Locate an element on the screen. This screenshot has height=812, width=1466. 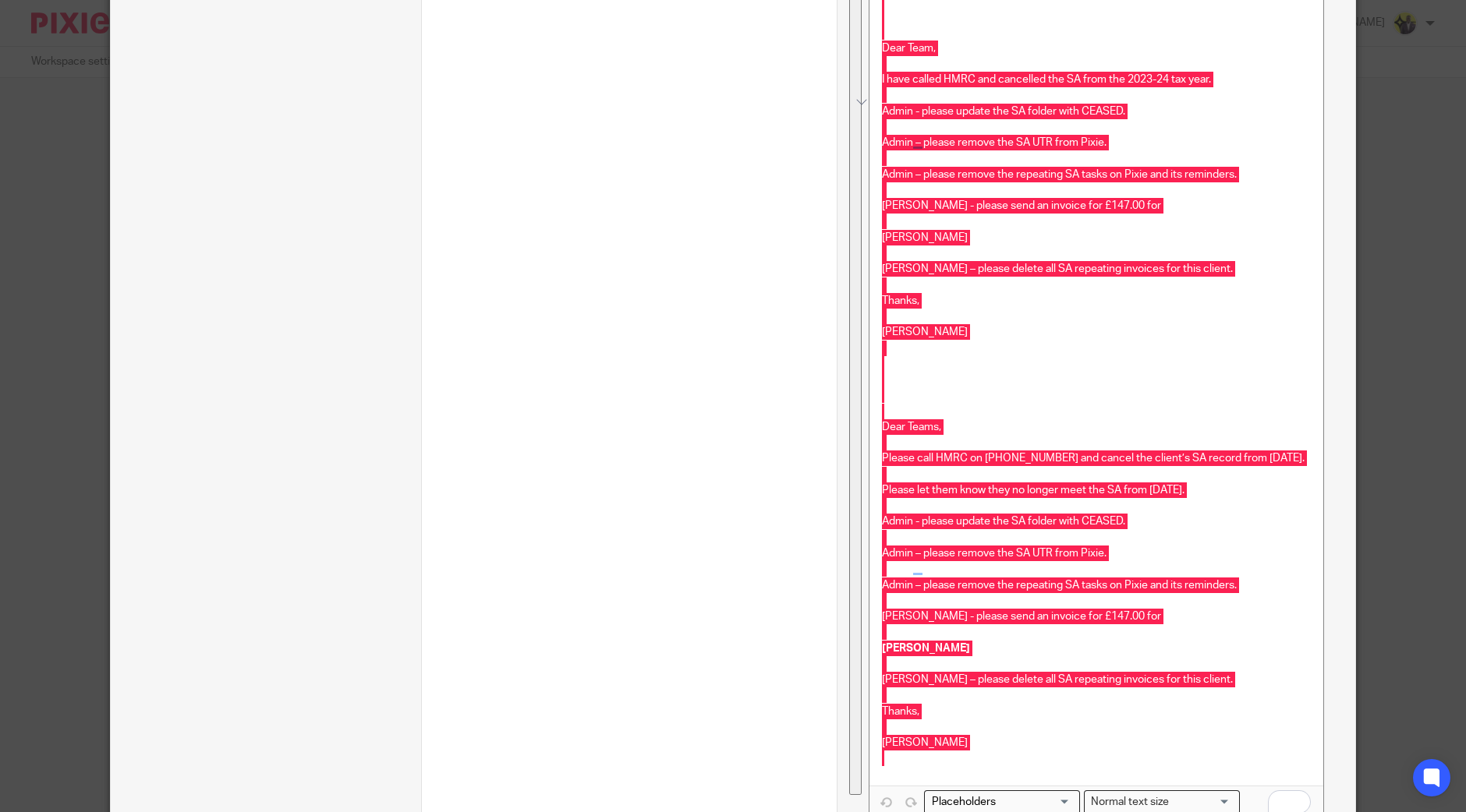
span: Normal text size is located at coordinates (1130, 802).